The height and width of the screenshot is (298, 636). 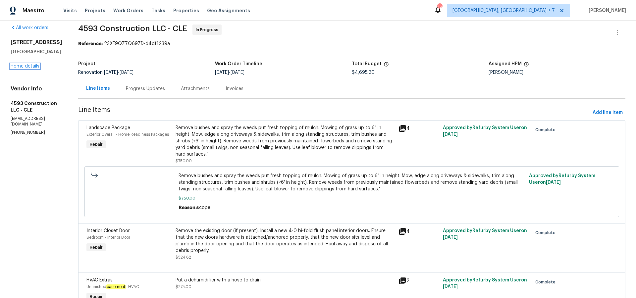 I want to click on span: Remove bushes and spray the weeds put fresh topping of mulch. Mowing of grass up to 6" in height...., so click(x=352, y=182).